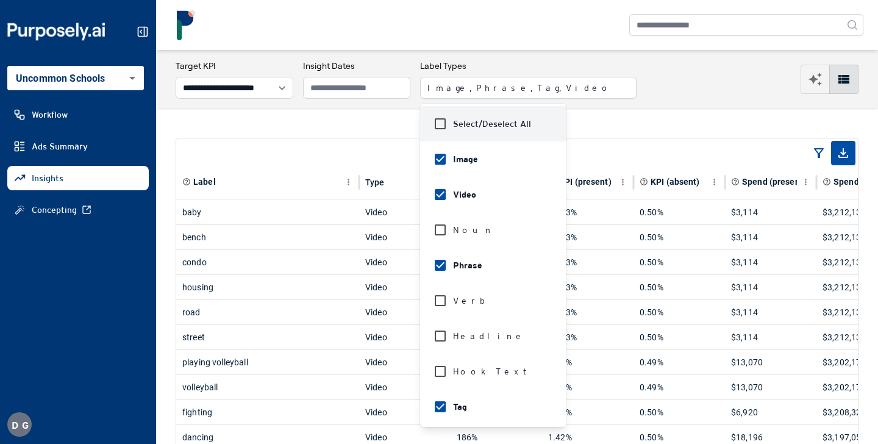  I want to click on div: Type, so click(375, 182).